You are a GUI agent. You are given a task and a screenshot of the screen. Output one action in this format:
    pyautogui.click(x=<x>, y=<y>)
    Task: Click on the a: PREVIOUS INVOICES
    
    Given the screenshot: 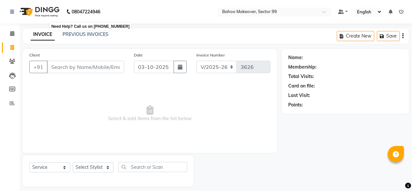 What is the action you would take?
    pyautogui.click(x=85, y=34)
    